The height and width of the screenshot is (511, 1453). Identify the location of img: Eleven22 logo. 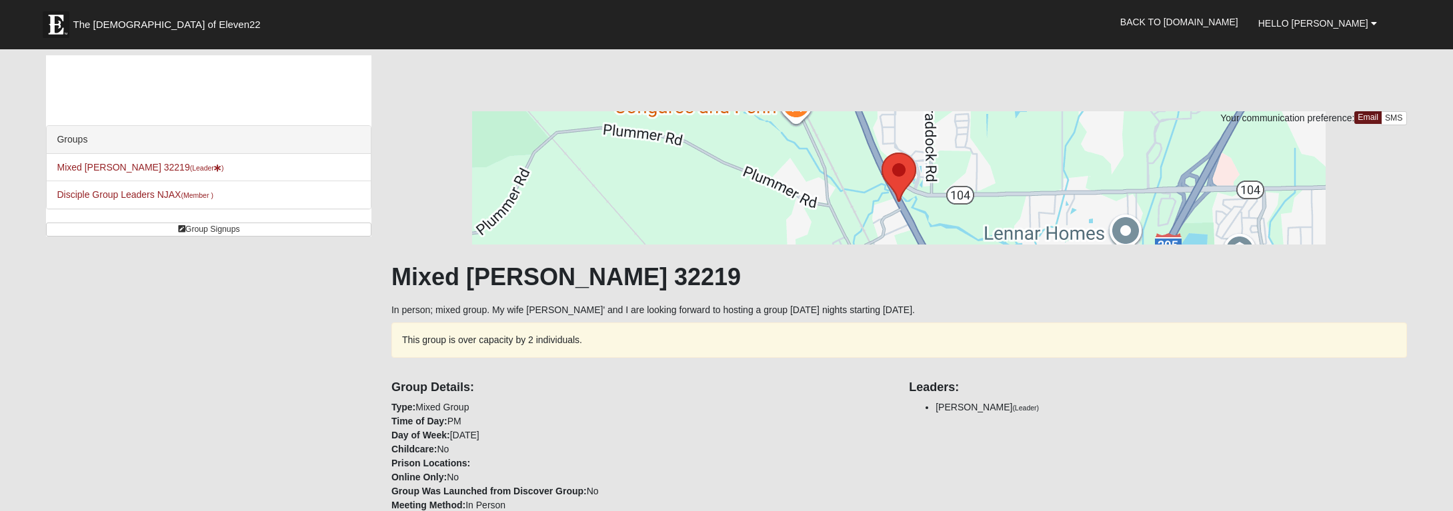
(56, 25).